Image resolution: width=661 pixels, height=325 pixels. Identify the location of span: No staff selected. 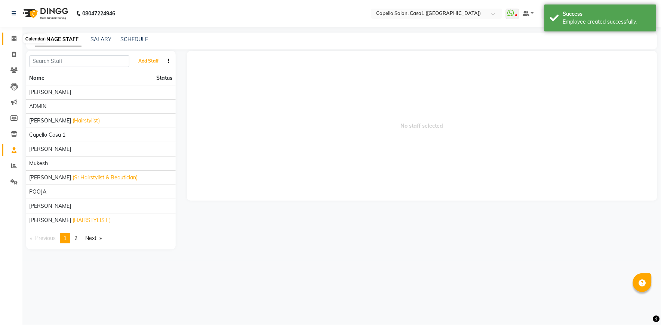
(422, 126).